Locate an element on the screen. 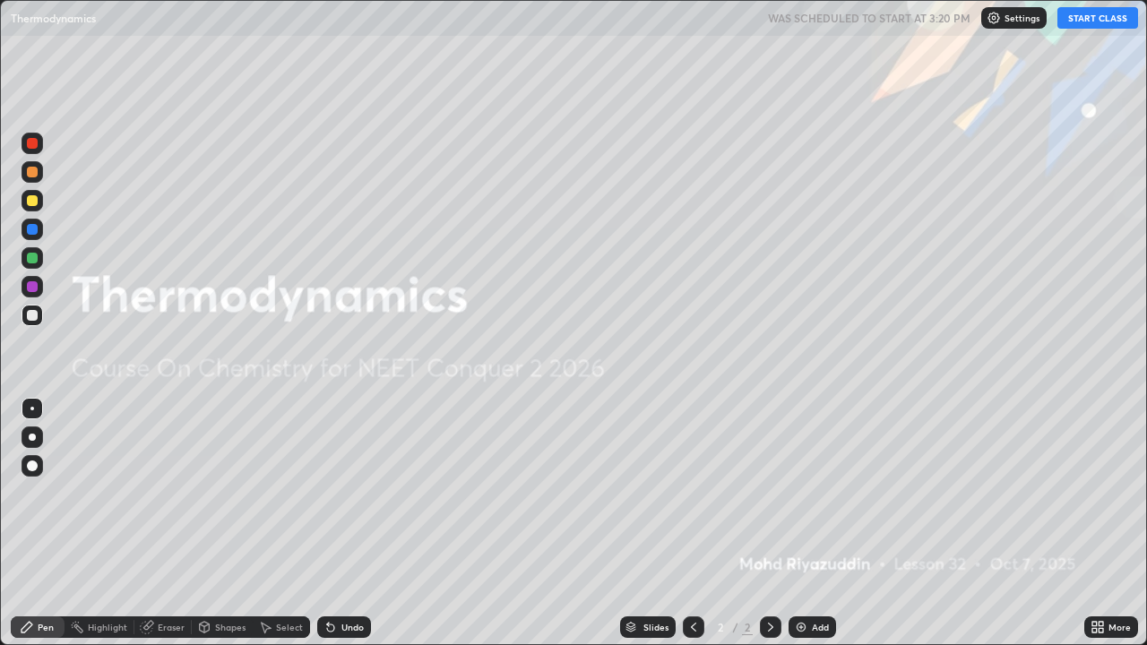 The height and width of the screenshot is (645, 1147). div: More is located at coordinates (1119, 627).